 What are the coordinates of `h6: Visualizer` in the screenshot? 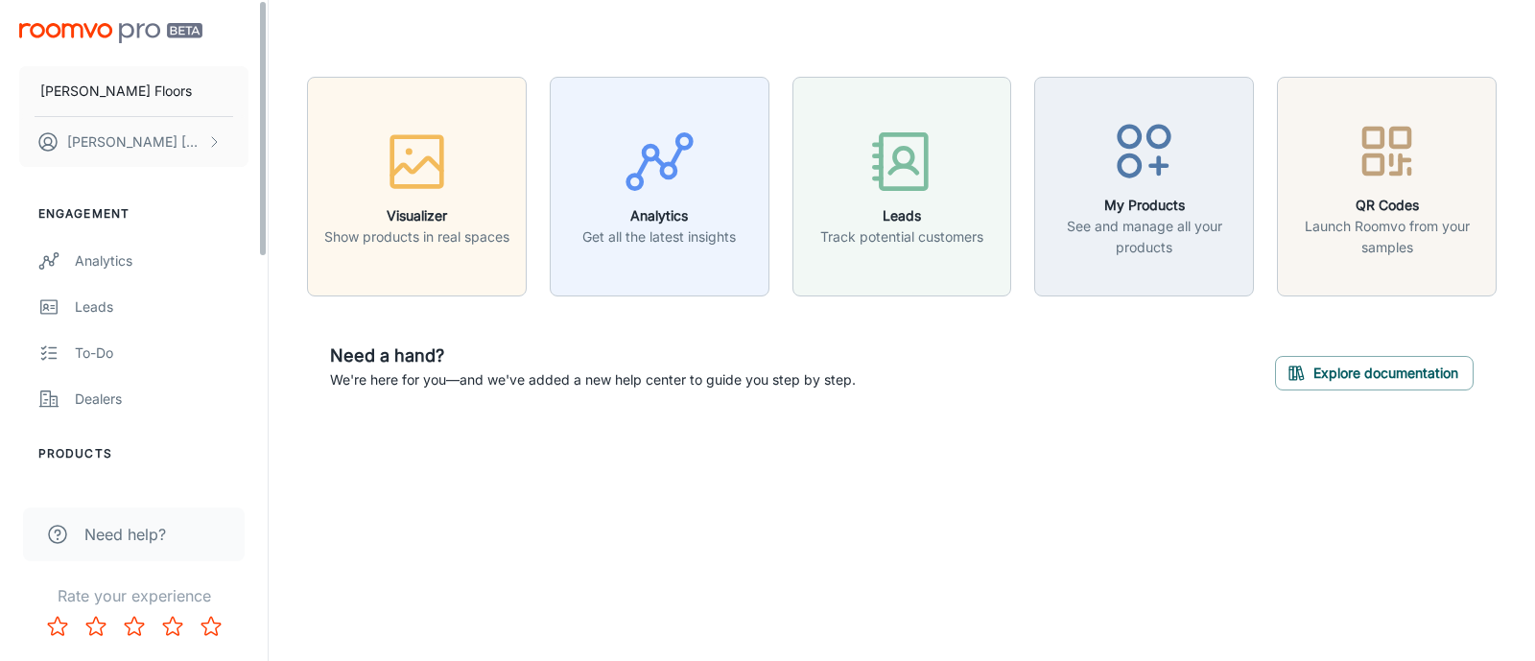 It's located at (416, 216).